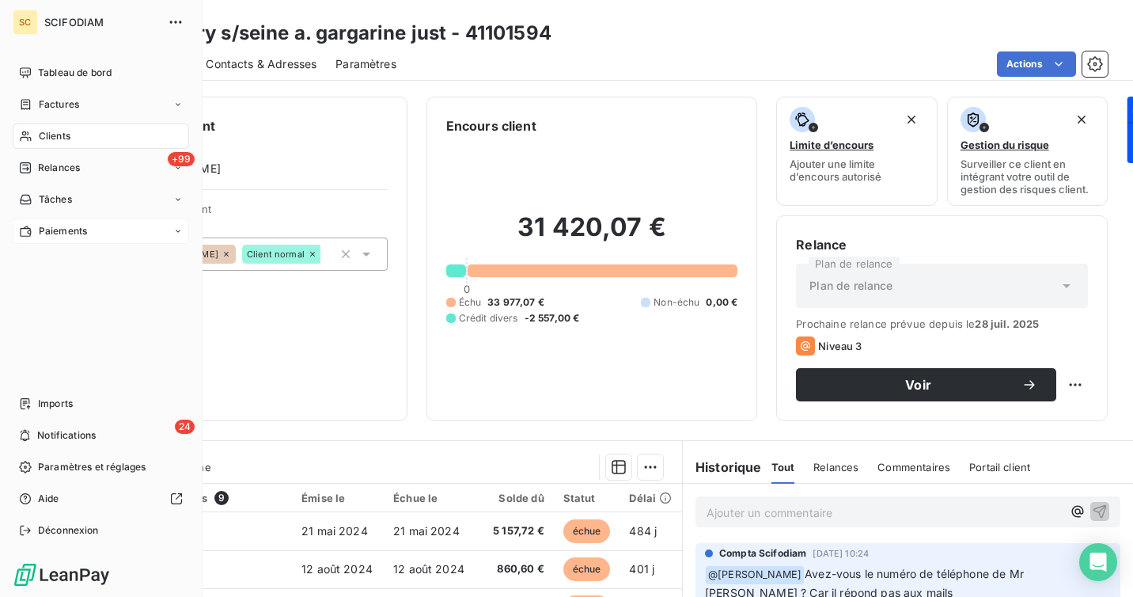 The height and width of the screenshot is (597, 1133). I want to click on span: Notifications, so click(66, 435).